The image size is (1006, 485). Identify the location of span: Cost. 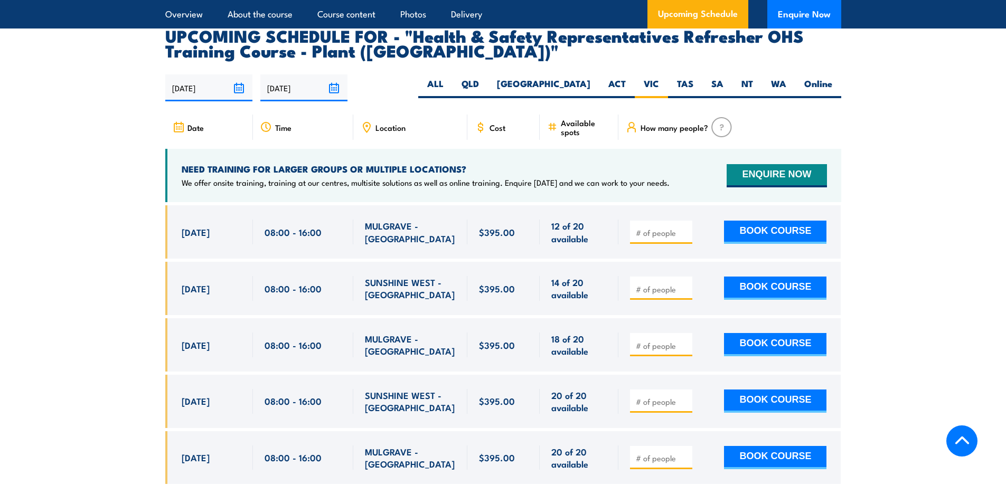
(498, 127).